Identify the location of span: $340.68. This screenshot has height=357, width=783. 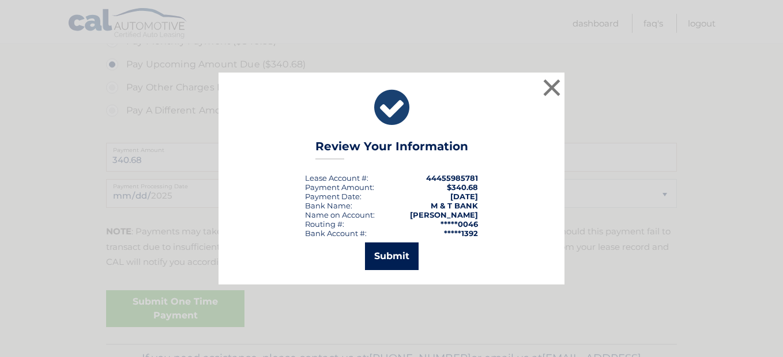
(462, 187).